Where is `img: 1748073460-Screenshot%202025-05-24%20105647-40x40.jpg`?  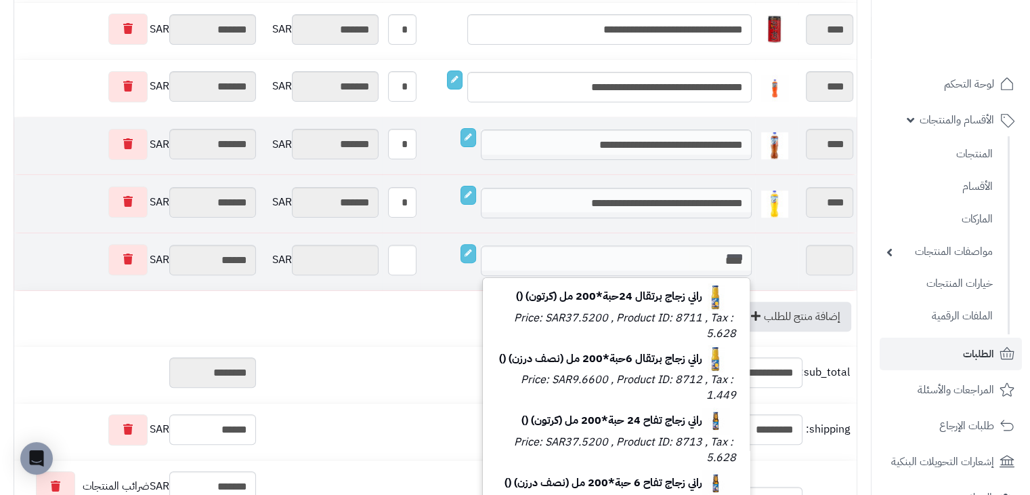
img: 1748073460-Screenshot%202025-05-24%20105647-40x40.jpg is located at coordinates (716, 358).